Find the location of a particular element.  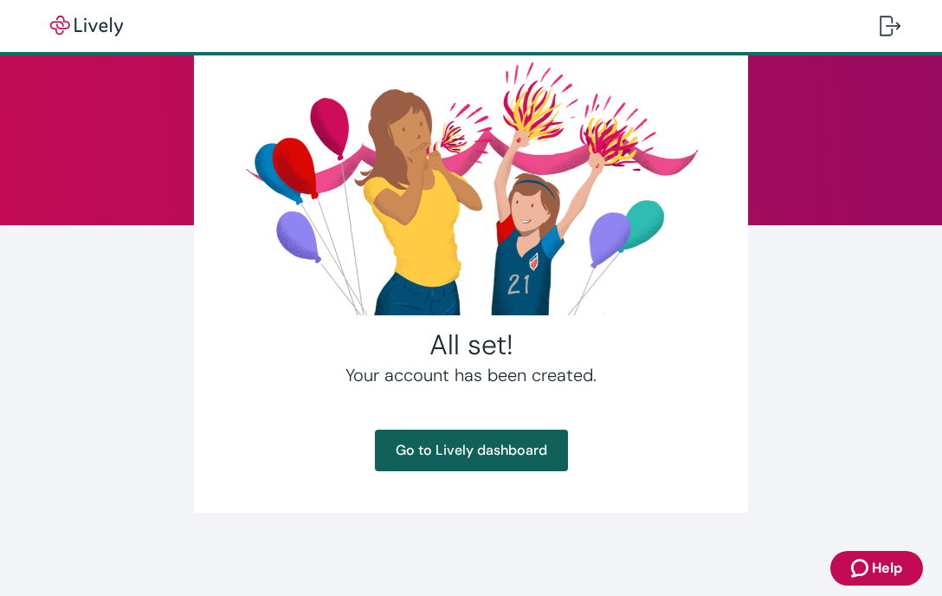

button: Log out is located at coordinates (890, 26).